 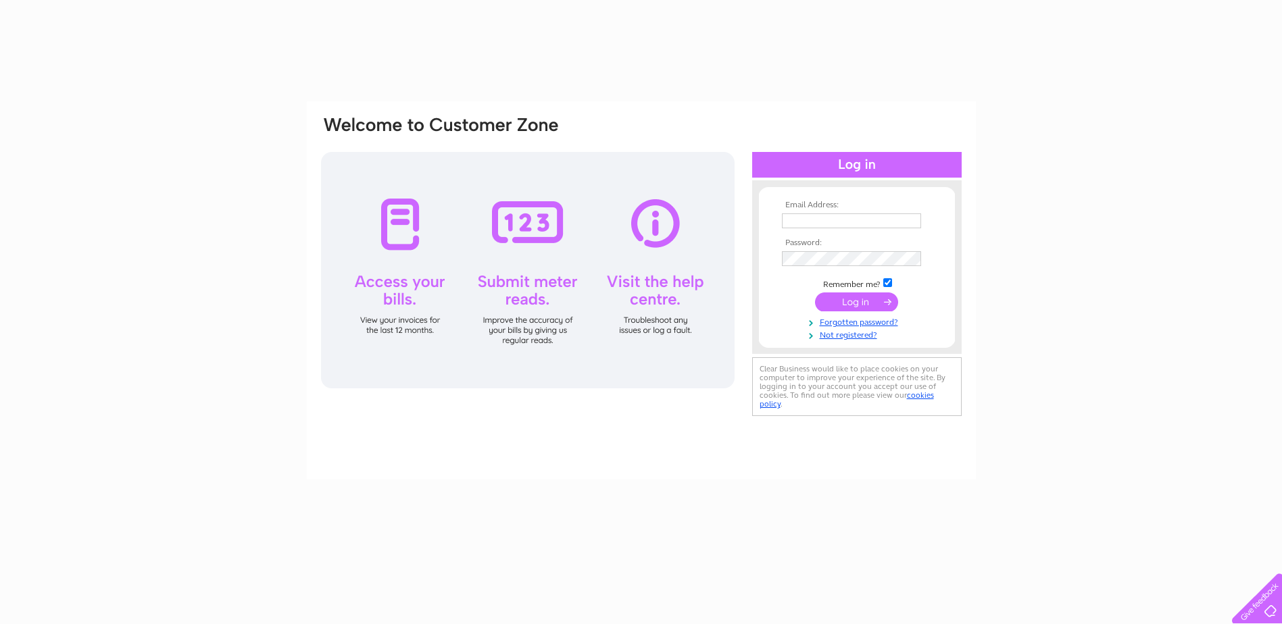 What do you see at coordinates (857, 283) in the screenshot?
I see `td: Remember me?` at bounding box center [857, 283].